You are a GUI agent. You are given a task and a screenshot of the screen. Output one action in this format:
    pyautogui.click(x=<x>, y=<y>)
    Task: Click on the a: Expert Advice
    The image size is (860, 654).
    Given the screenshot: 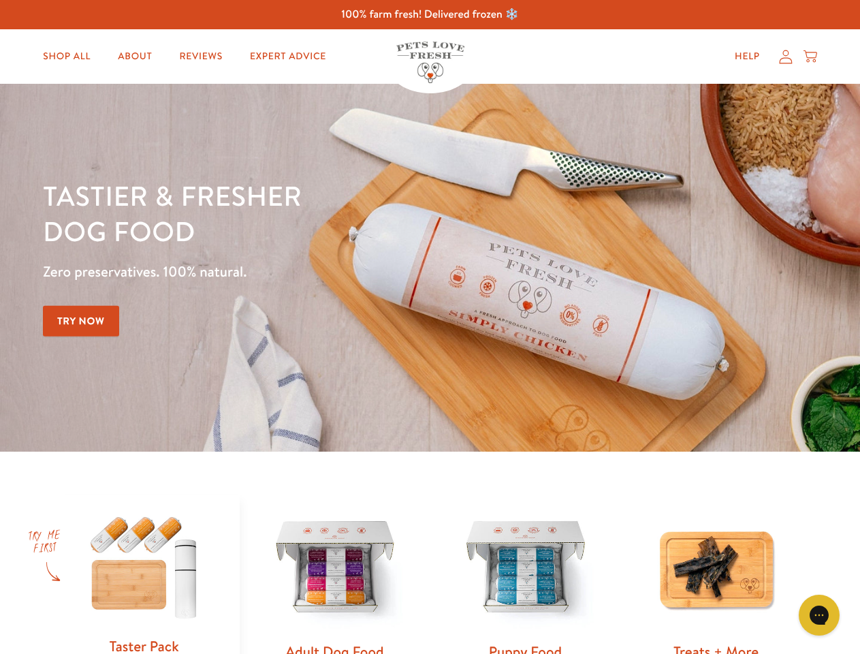 What is the action you would take?
    pyautogui.click(x=288, y=57)
    